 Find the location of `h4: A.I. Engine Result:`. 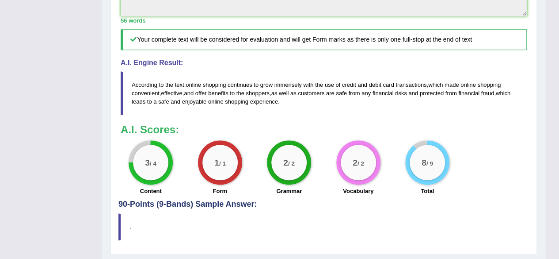

h4: A.I. Engine Result: is located at coordinates (324, 63).